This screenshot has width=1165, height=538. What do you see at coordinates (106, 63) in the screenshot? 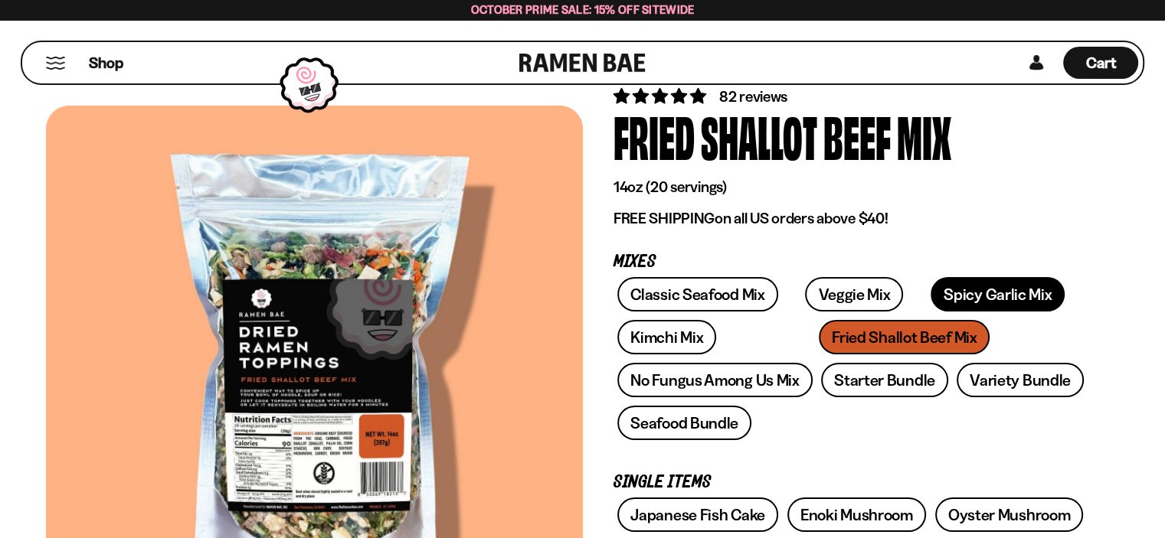
I see `a: Shop` at bounding box center [106, 63].